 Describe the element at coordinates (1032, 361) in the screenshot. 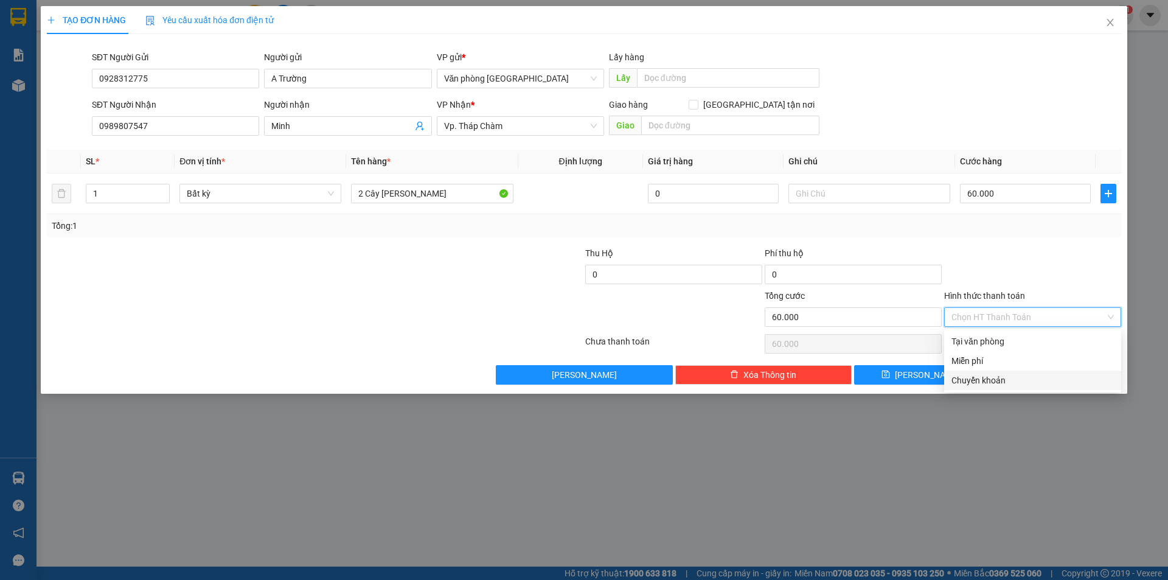

I see `div: Miễn phí` at that location.